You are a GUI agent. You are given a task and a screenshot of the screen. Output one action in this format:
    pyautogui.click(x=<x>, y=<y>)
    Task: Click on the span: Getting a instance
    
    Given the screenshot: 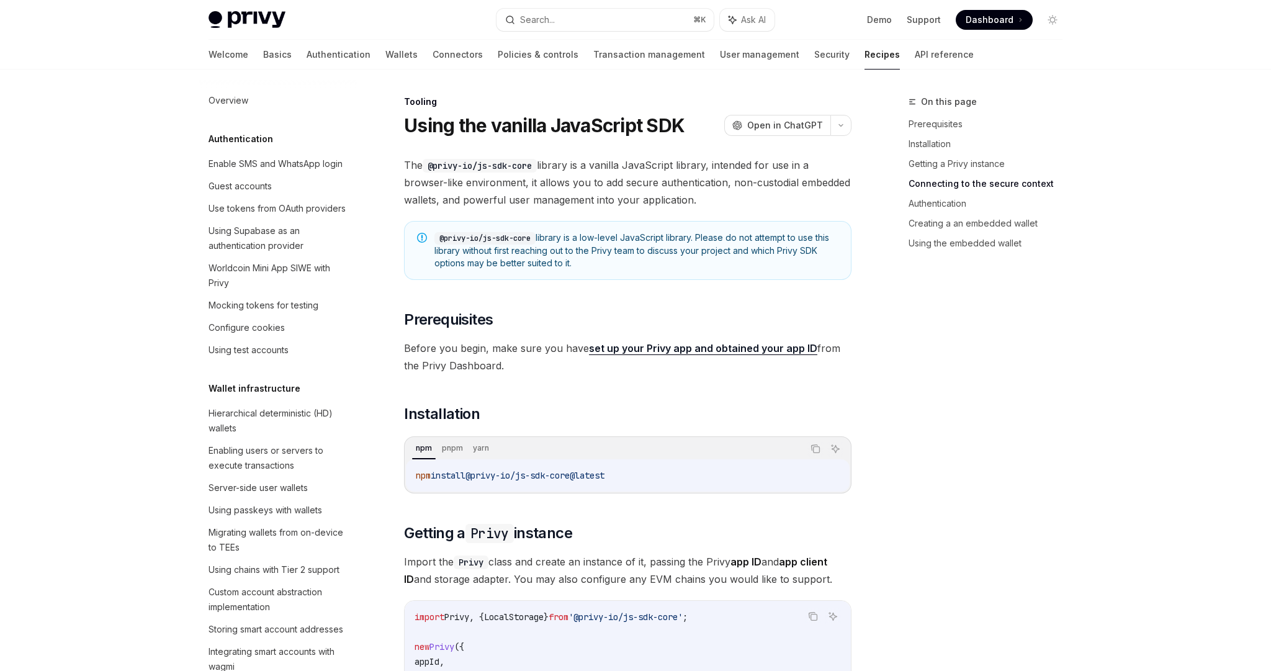 What is the action you would take?
    pyautogui.click(x=488, y=533)
    